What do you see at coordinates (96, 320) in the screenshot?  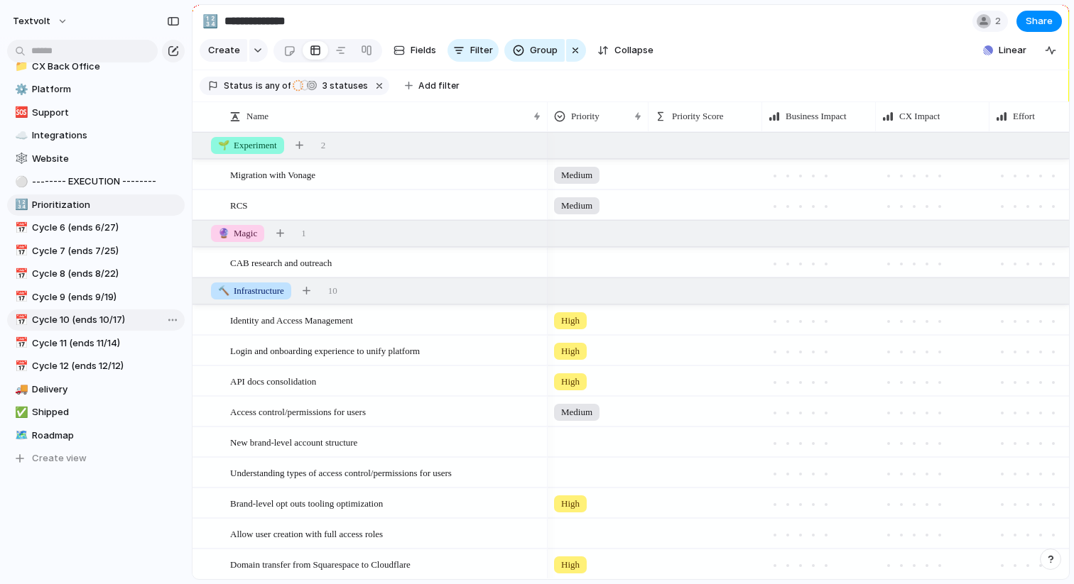 I see `div: 📅Cycle 10 (ends 10/17)` at bounding box center [96, 320].